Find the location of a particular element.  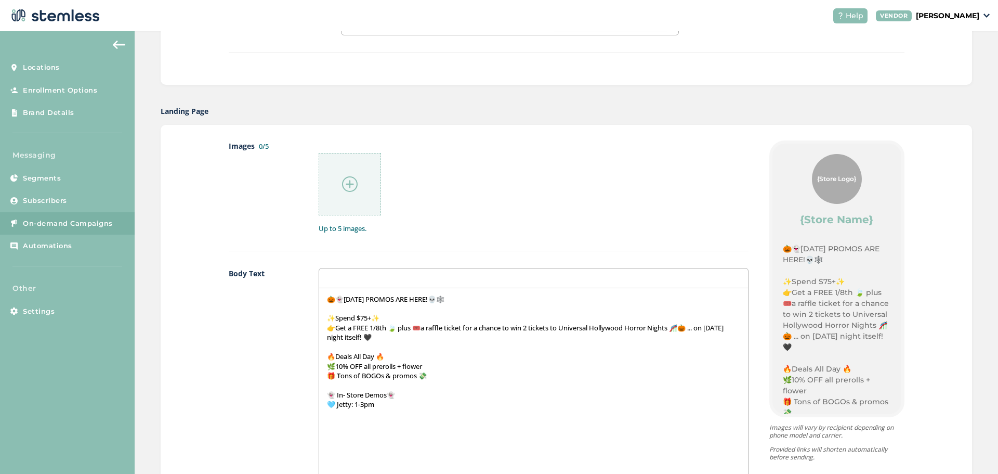

p: 🩵 Jetty: 1-3pm is located at coordinates (533, 404).